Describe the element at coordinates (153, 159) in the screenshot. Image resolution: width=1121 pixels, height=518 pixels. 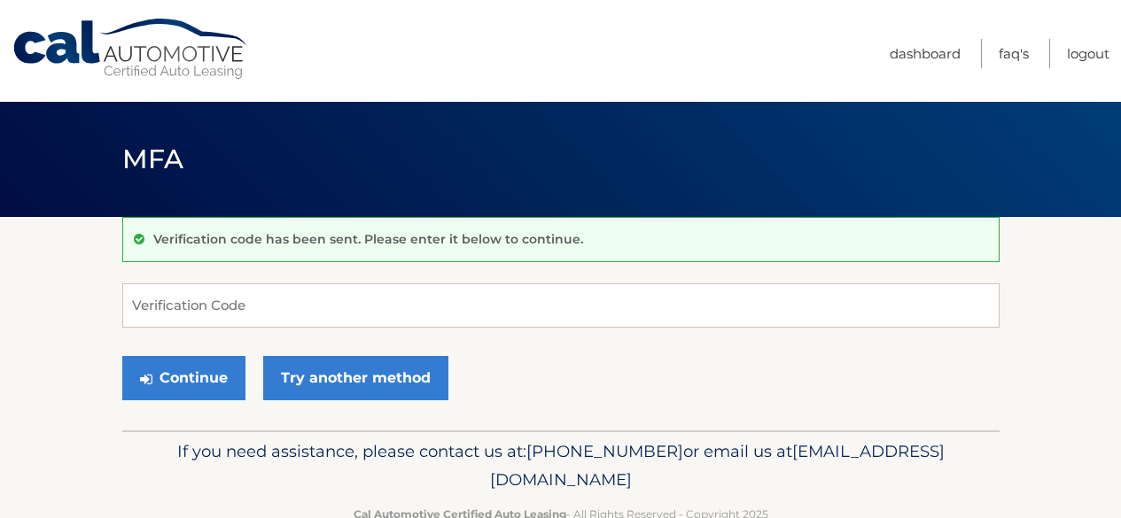
I see `span: MFA` at that location.